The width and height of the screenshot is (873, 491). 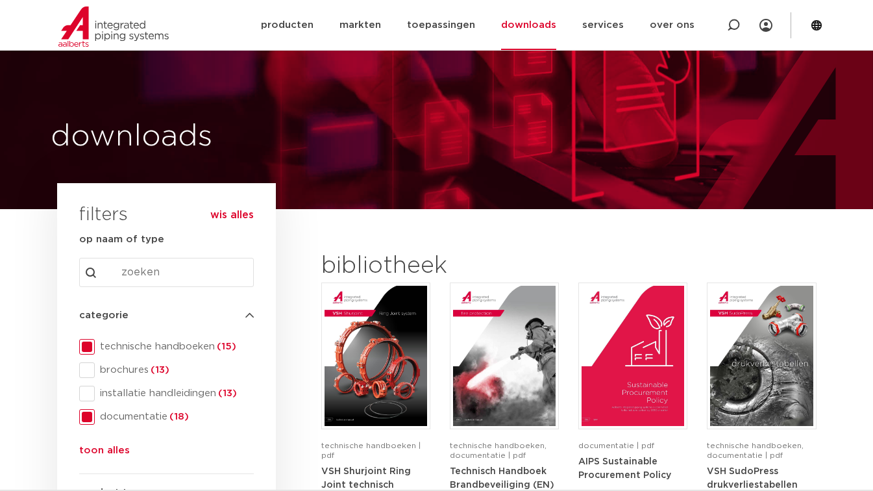 What do you see at coordinates (240, 137) in the screenshot?
I see `h1: downloads` at bounding box center [240, 137].